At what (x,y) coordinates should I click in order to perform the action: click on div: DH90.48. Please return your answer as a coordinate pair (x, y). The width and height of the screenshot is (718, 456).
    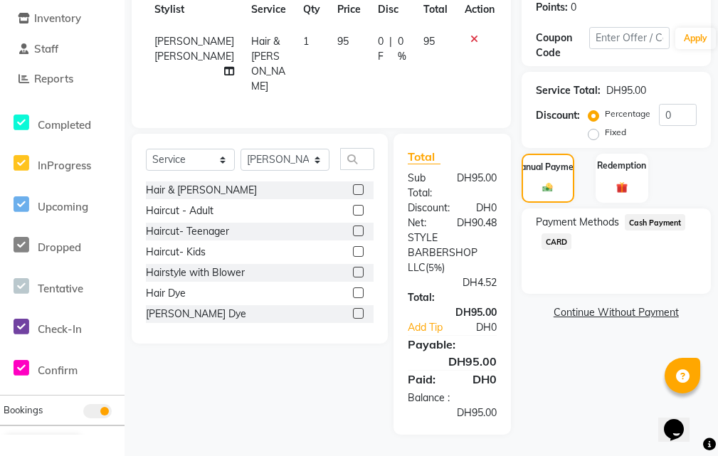
    Looking at the image, I should click on (477, 223).